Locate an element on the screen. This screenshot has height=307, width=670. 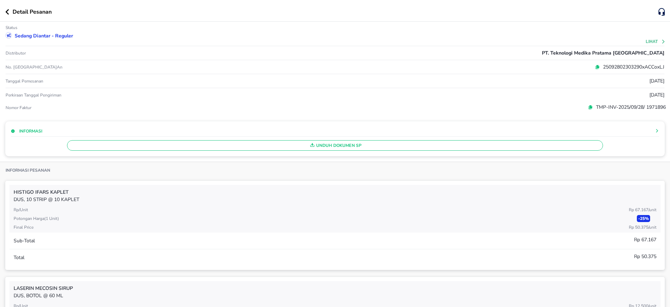
p: 25092802303290xACCoxLJ is located at coordinates (632, 67).